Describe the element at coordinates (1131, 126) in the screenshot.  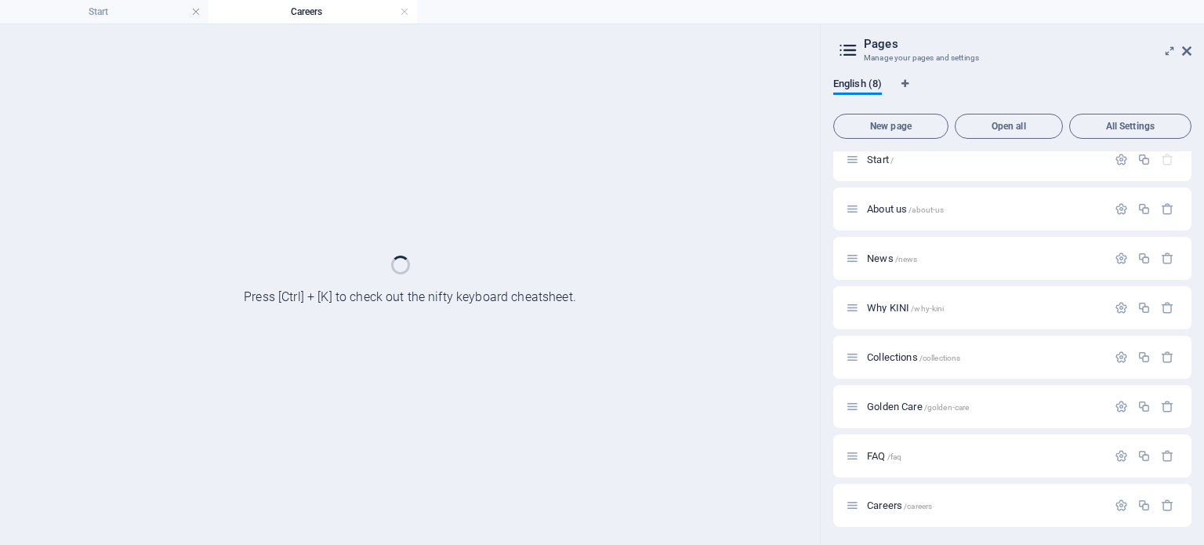
I see `button: All Settings` at that location.